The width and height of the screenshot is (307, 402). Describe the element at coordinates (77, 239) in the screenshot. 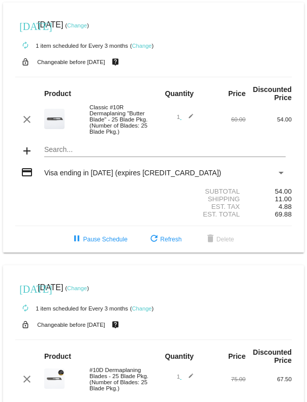

I see `mat-icon: pause` at that location.